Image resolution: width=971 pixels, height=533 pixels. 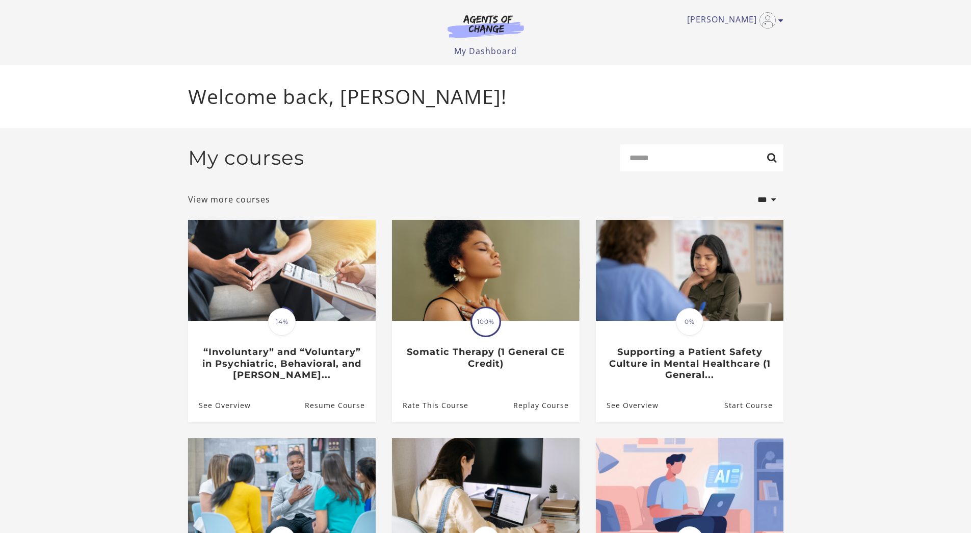 What do you see at coordinates (754, 405) in the screenshot?
I see `a: Supporting a Patient Safety Culture in Mental Healthcare (1 General...: Resume Course` at bounding box center [754, 405].